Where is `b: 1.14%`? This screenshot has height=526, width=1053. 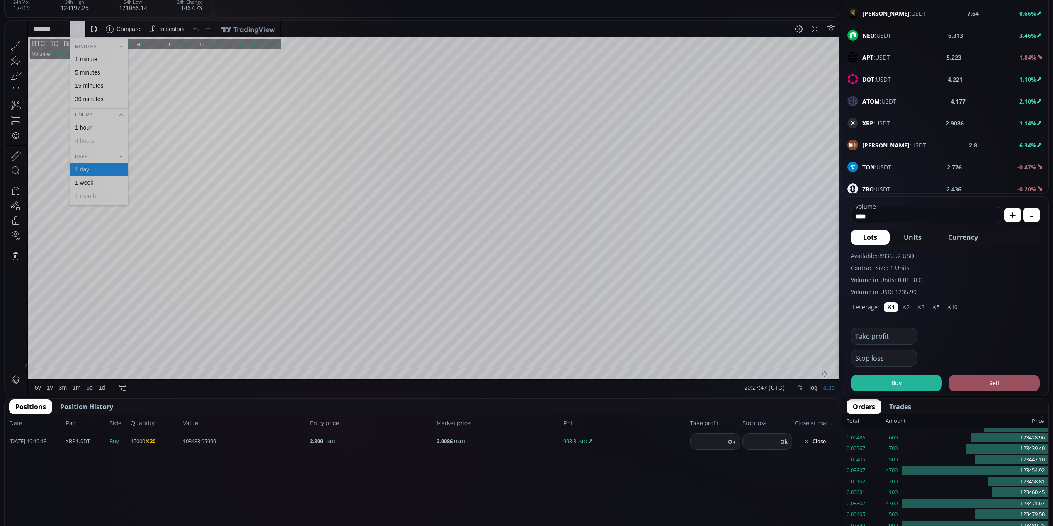
b: 1.14% is located at coordinates (1027, 123).